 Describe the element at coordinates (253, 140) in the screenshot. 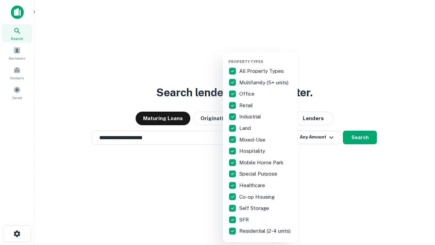

I see `p: Mixed-Use` at that location.